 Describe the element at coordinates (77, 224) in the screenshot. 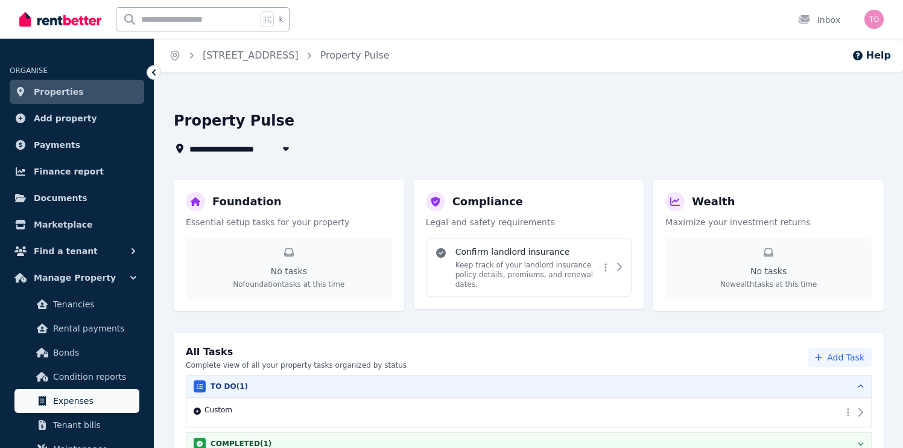

I see `a: Marketplace` at that location.